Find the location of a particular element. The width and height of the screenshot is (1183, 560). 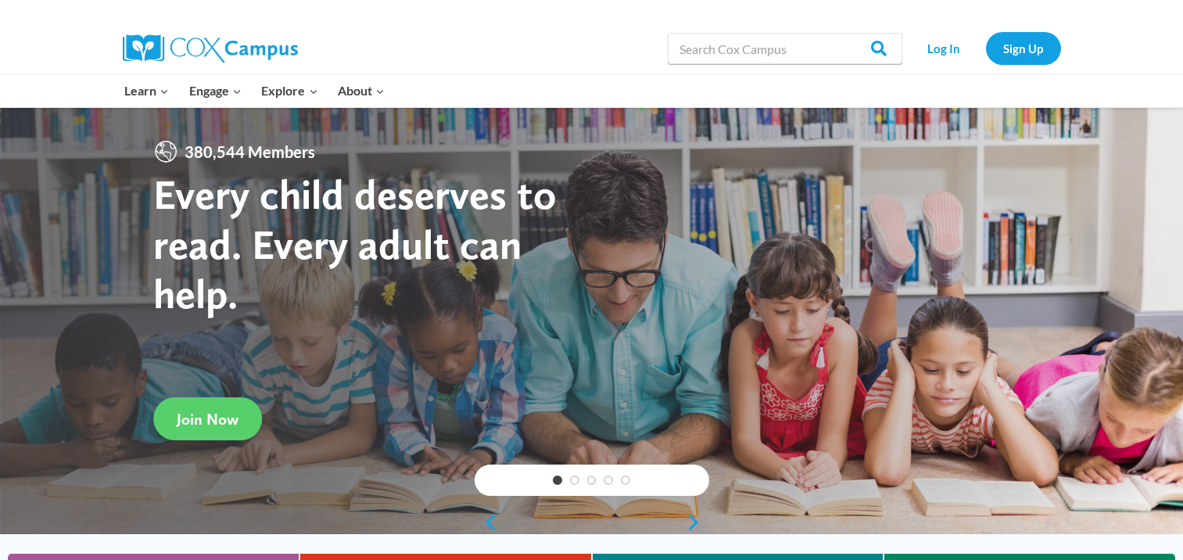

span: Explore is located at coordinates (289, 91).